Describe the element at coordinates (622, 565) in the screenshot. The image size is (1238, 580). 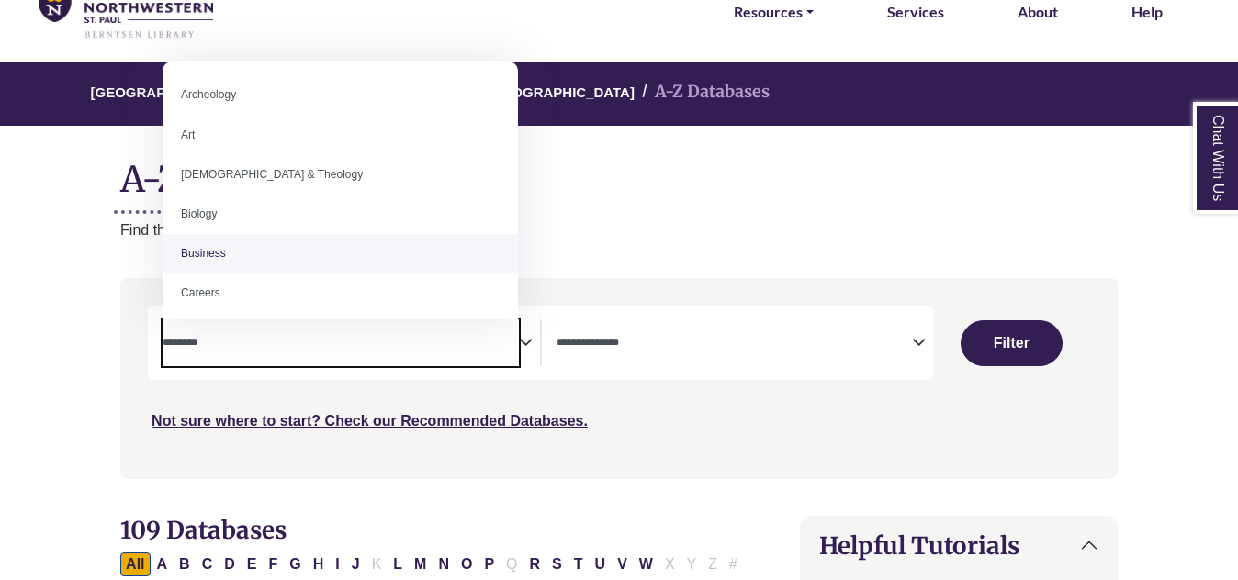
I see `button: Filter Results V` at that location.